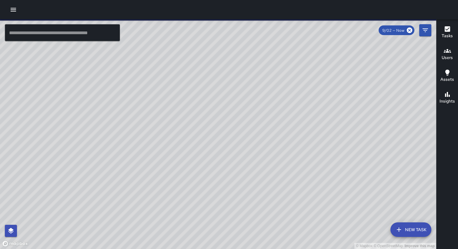 The width and height of the screenshot is (458, 249). Describe the element at coordinates (447, 33) in the screenshot. I see `button: Tasks` at that location.